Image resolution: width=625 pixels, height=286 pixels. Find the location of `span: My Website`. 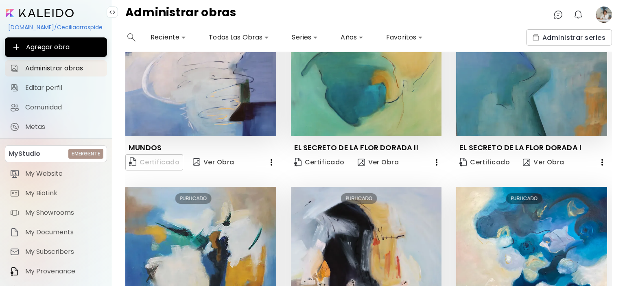

span: My Website is located at coordinates (64, 174).